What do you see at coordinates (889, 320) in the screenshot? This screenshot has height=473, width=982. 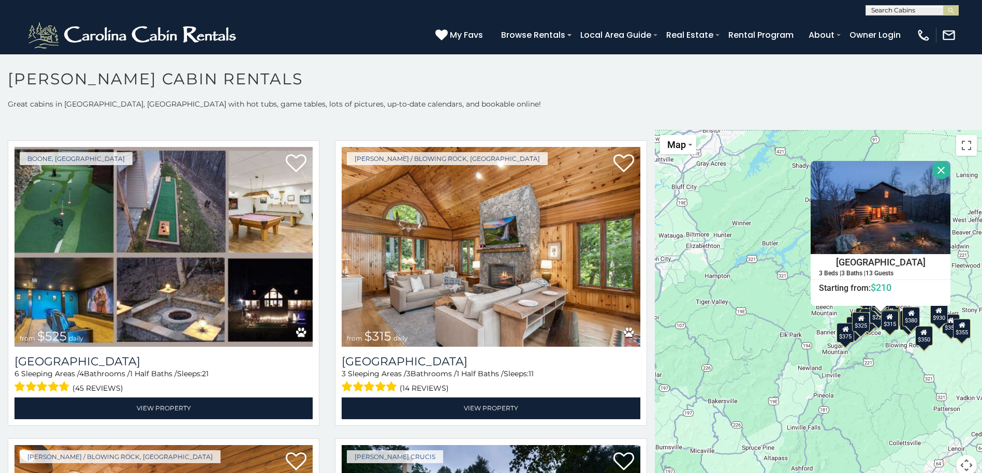 I see `div: $315` at bounding box center [889, 320].